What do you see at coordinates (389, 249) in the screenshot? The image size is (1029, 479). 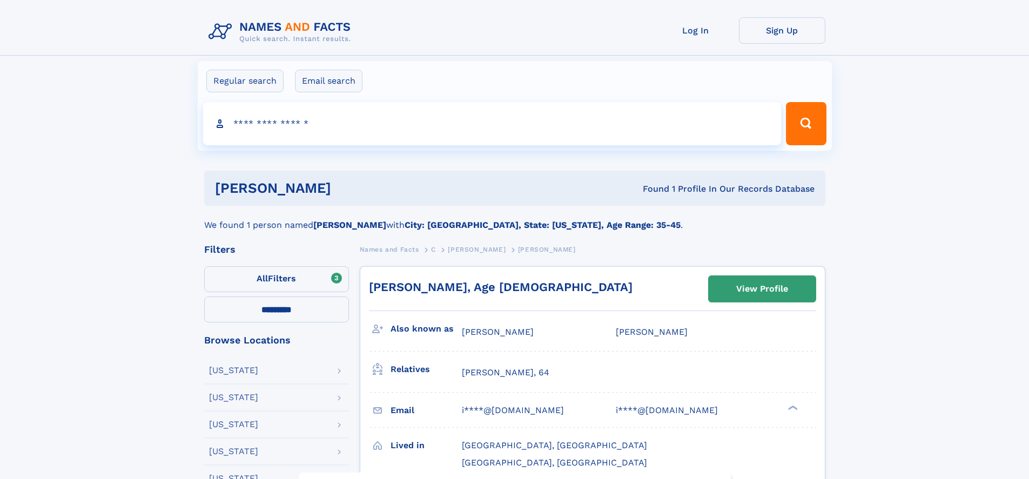 I see `a: Names and Facts` at bounding box center [389, 249].